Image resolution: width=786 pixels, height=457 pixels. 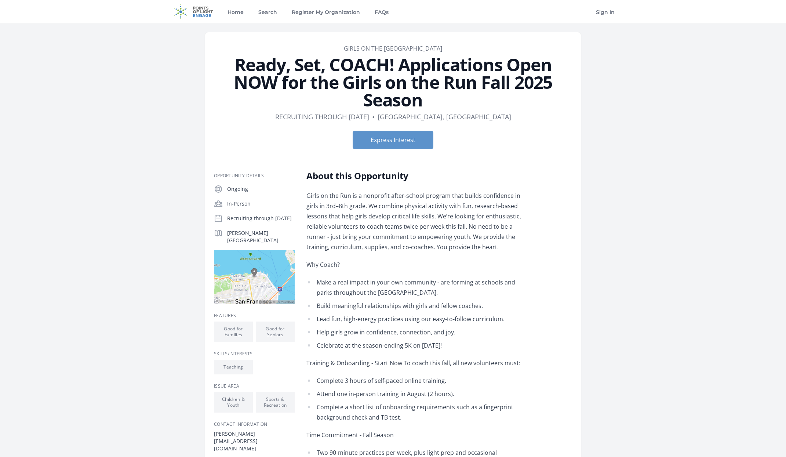 What do you see at coordinates (254, 176) in the screenshot?
I see `h3: Opportunity Details` at bounding box center [254, 176].